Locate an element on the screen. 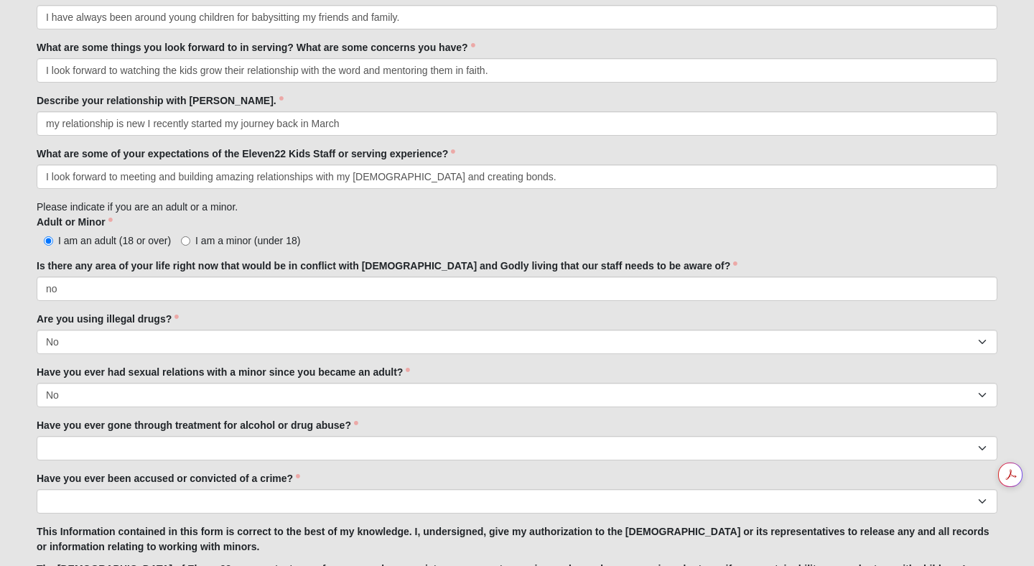  label: What are some of your expectations of the Eleven22 Kids Staff or serving experience? is located at coordinates (246, 154).